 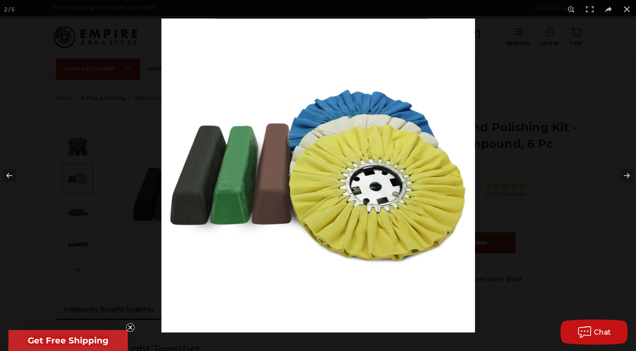 What do you see at coordinates (68, 340) in the screenshot?
I see `span: Get Free Shipping` at bounding box center [68, 340].